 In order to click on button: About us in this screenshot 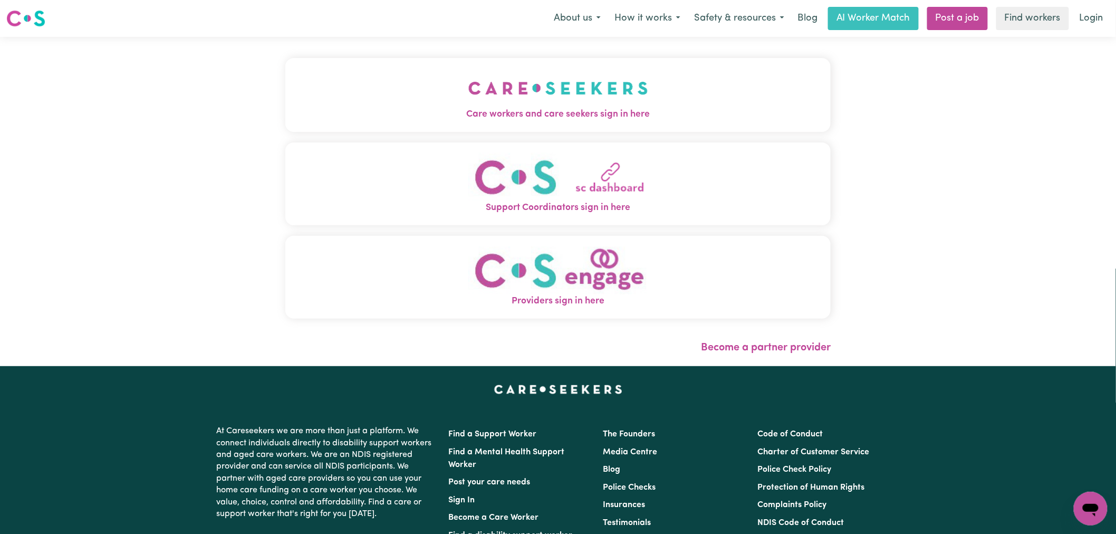, I will do `click(577, 18)`.